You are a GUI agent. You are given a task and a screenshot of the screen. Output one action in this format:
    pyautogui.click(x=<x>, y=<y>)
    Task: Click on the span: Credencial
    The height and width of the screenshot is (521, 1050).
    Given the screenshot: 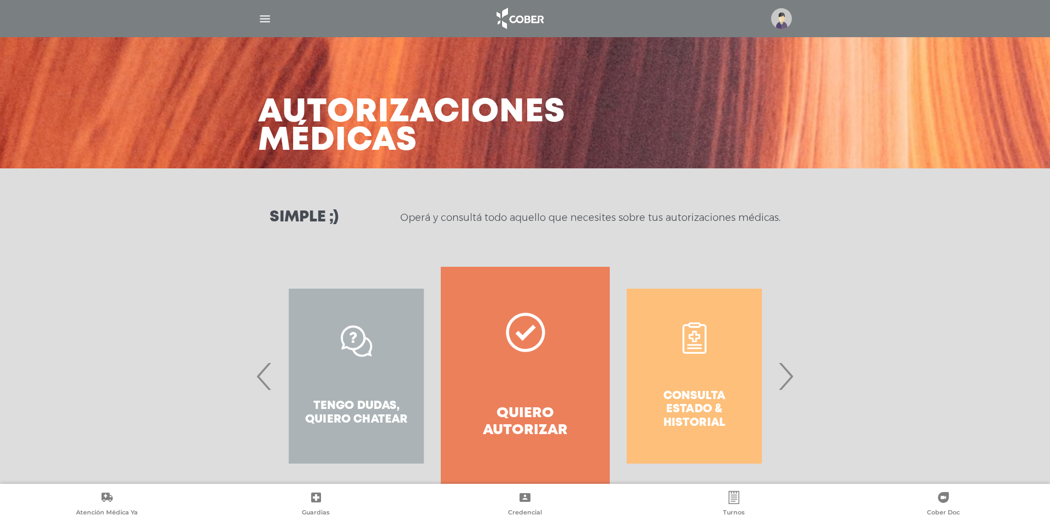 What is the action you would take?
    pyautogui.click(x=525, y=513)
    